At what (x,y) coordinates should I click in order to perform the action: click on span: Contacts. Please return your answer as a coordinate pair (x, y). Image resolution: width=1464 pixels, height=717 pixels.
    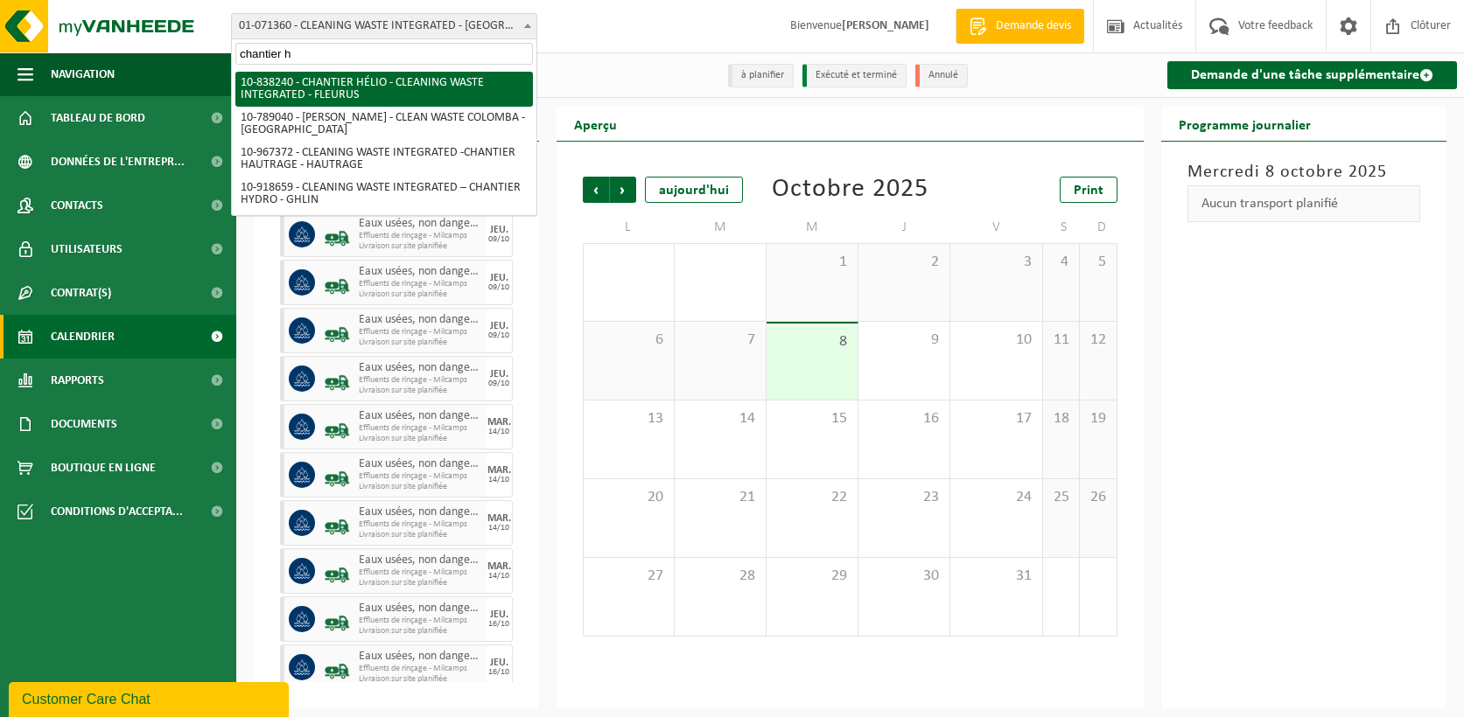
    Looking at the image, I should click on (77, 206).